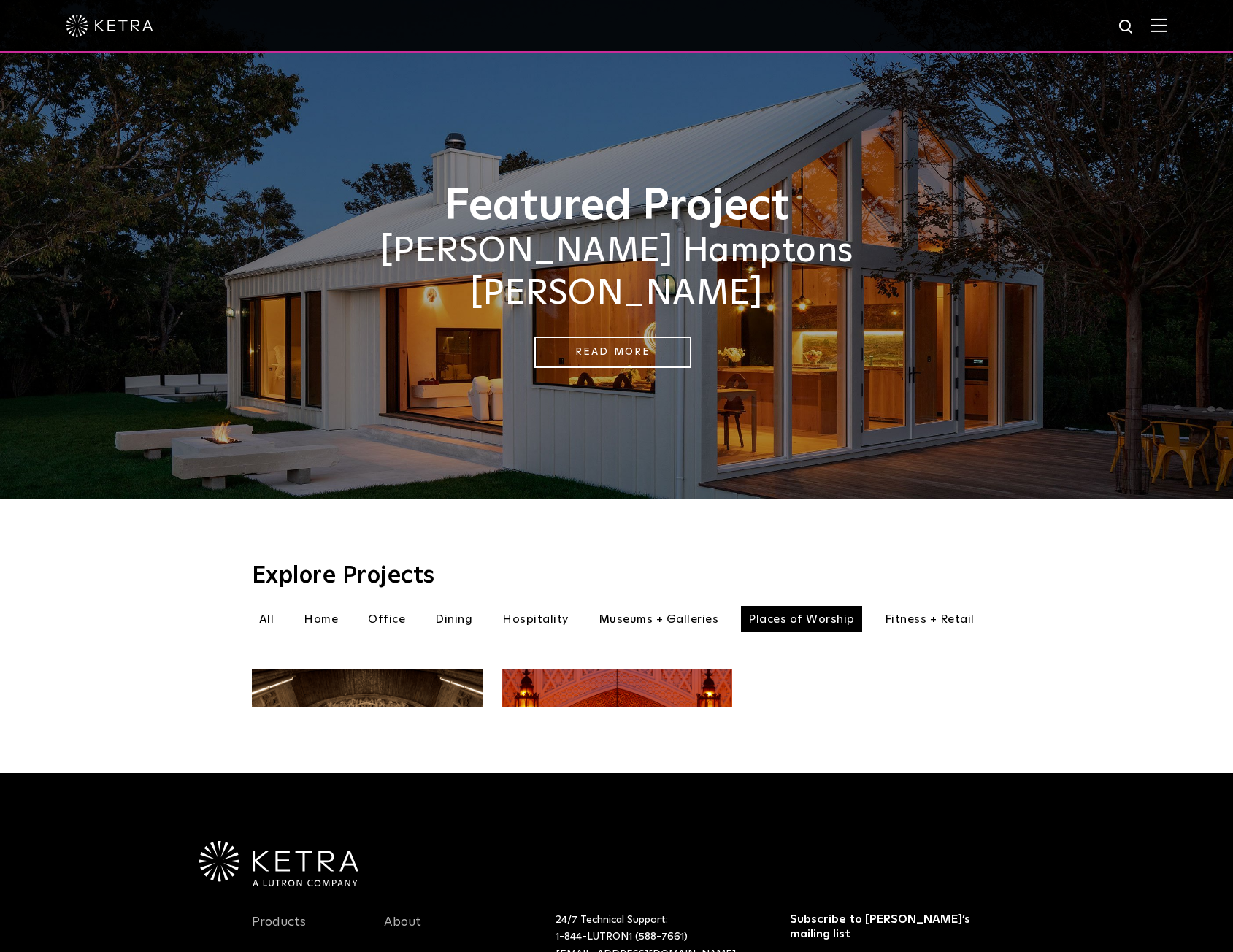 This screenshot has width=1233, height=952. What do you see at coordinates (402, 930) in the screenshot?
I see `a: About` at bounding box center [402, 930].